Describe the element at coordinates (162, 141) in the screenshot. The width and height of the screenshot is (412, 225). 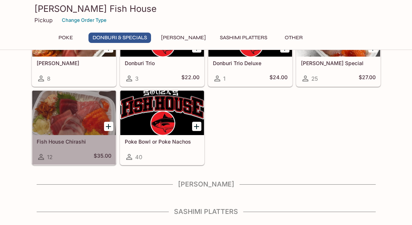
I see `h5: Poke Bowl or Poke Nachos` at that location.